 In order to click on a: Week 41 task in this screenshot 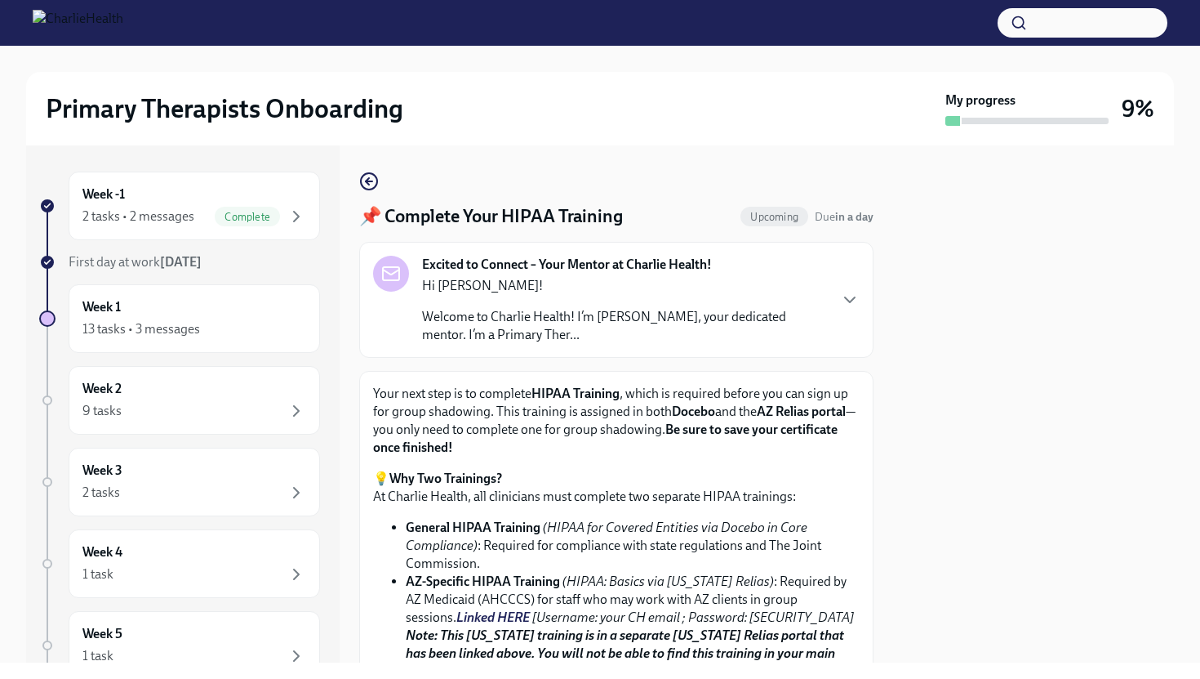, I will do `click(180, 563)`.